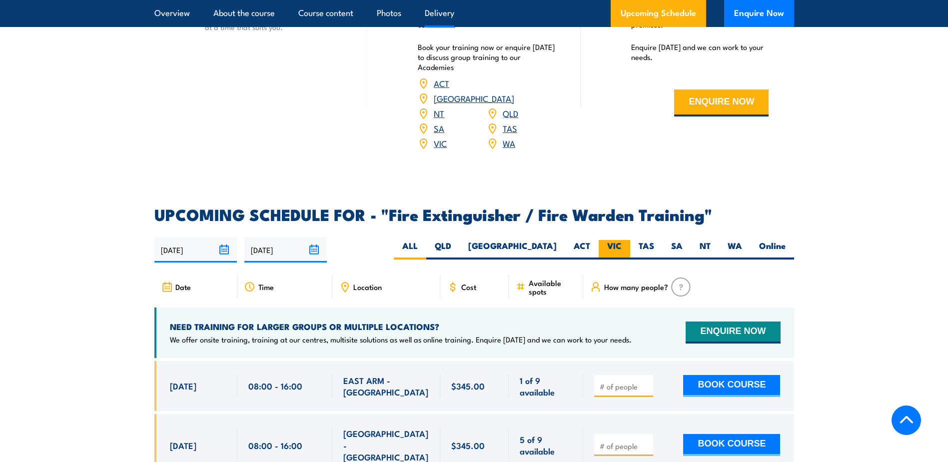 The width and height of the screenshot is (948, 462). I want to click on a: QLD, so click(510, 113).